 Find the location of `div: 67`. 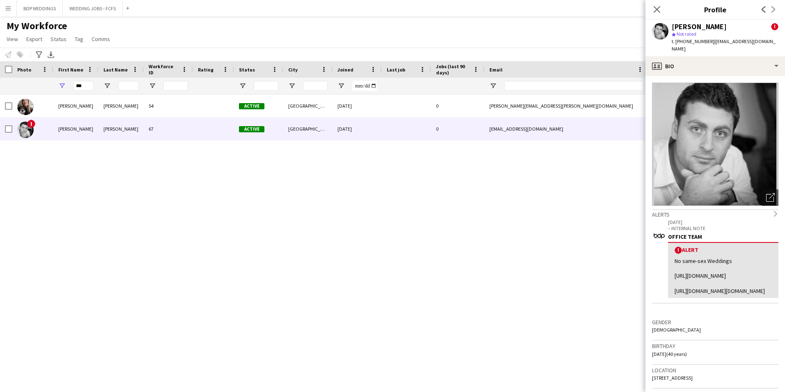

div: 67 is located at coordinates (168, 128).